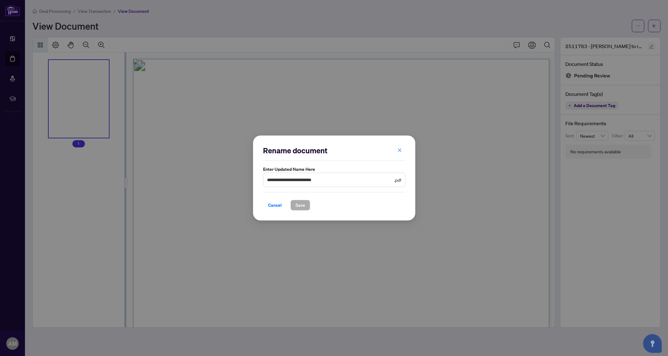 This screenshot has width=668, height=356. Describe the element at coordinates (334, 169) in the screenshot. I see `label: Enter updated name here` at that location.